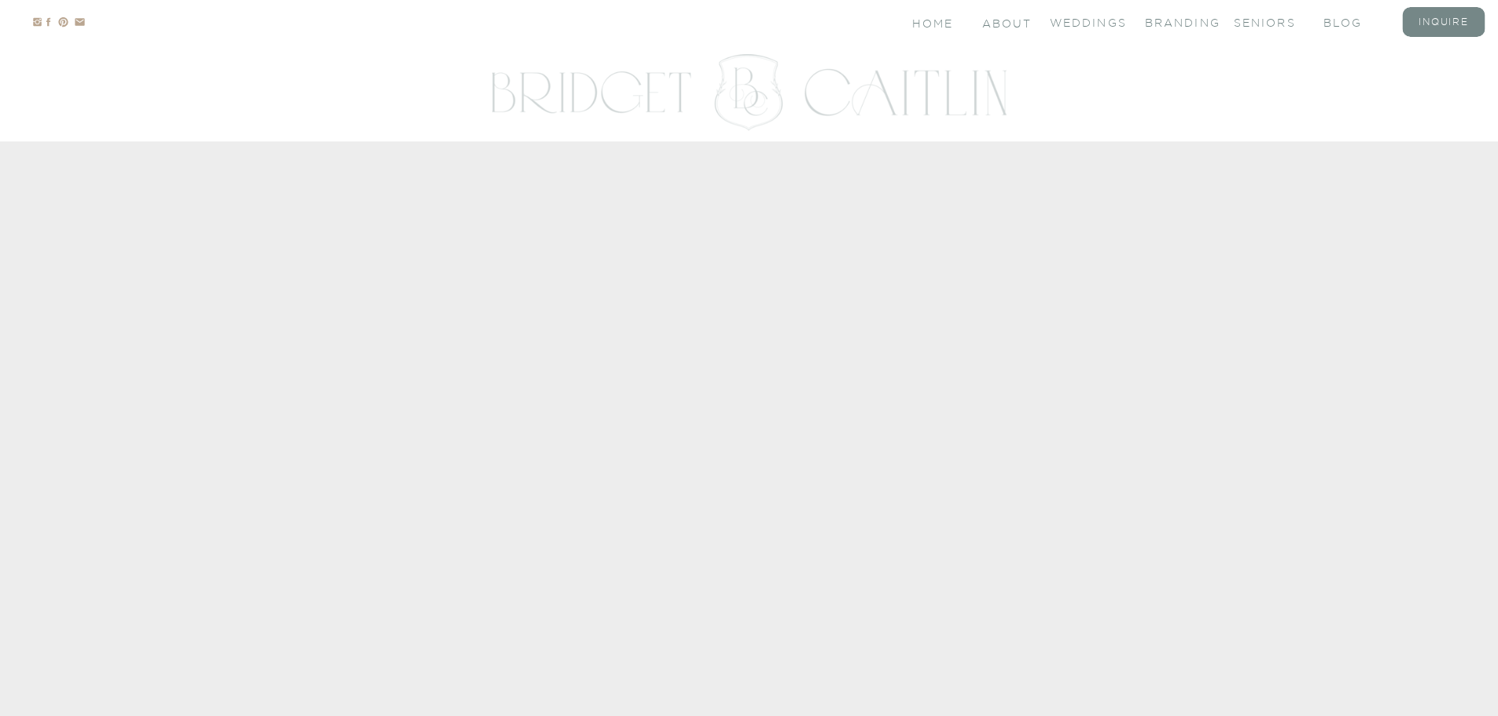 This screenshot has width=1498, height=716. Describe the element at coordinates (1177, 21) in the screenshot. I see `nav: branding` at that location.